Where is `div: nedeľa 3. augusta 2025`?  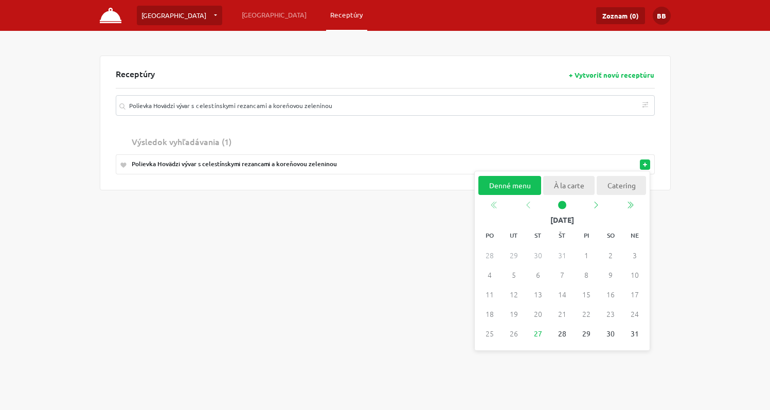
div: nedeľa 3. augusta 2025 is located at coordinates (634, 255).